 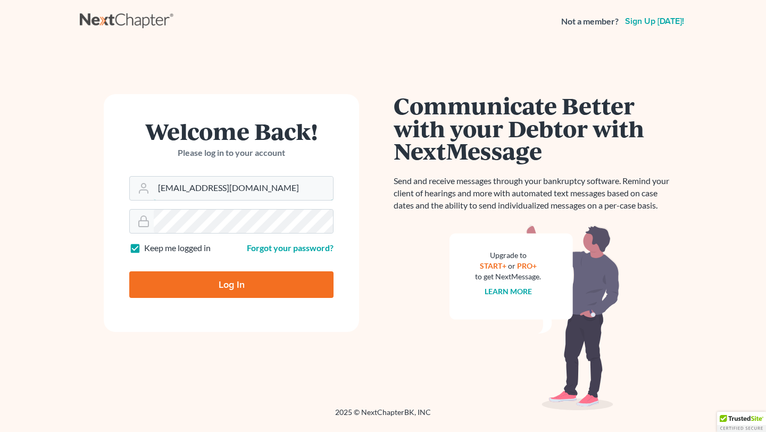 What do you see at coordinates (231, 285) in the screenshot?
I see `input: Log In` at bounding box center [231, 285].